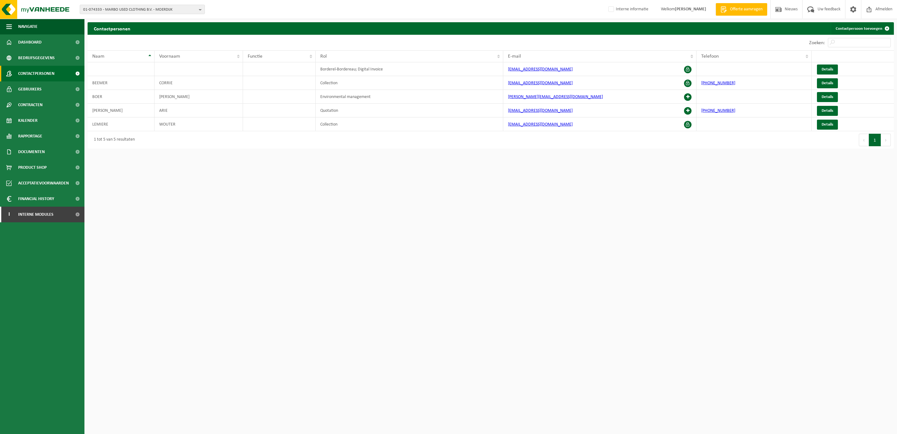  Describe the element at coordinates (113, 140) in the screenshot. I see `div: 1 tot 5 van 5 resultaten` at that location.